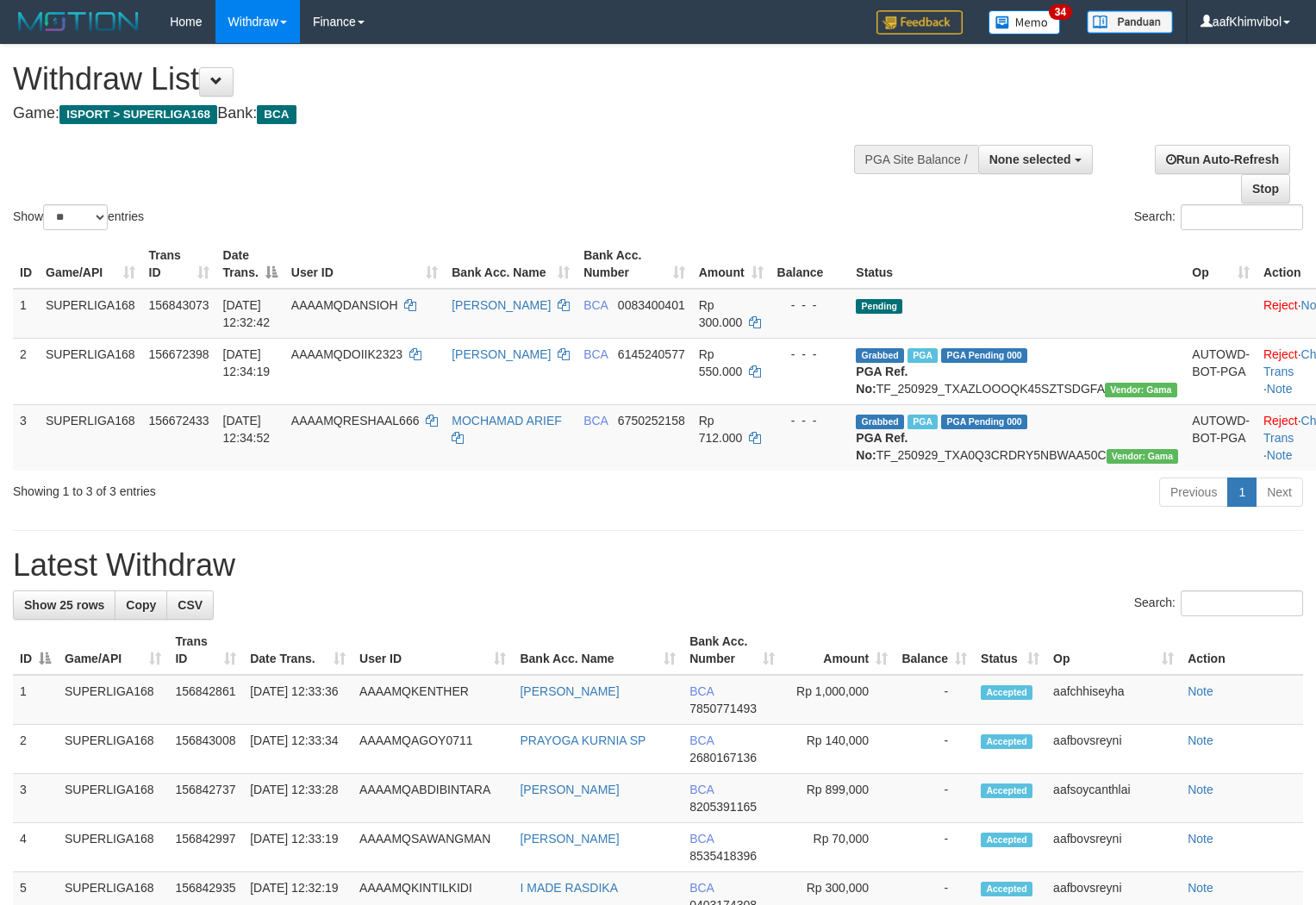 This screenshot has height=905, width=1316. Describe the element at coordinates (652, 421) in the screenshot. I see `span: Copy 6750252158 to clipboard` at that location.